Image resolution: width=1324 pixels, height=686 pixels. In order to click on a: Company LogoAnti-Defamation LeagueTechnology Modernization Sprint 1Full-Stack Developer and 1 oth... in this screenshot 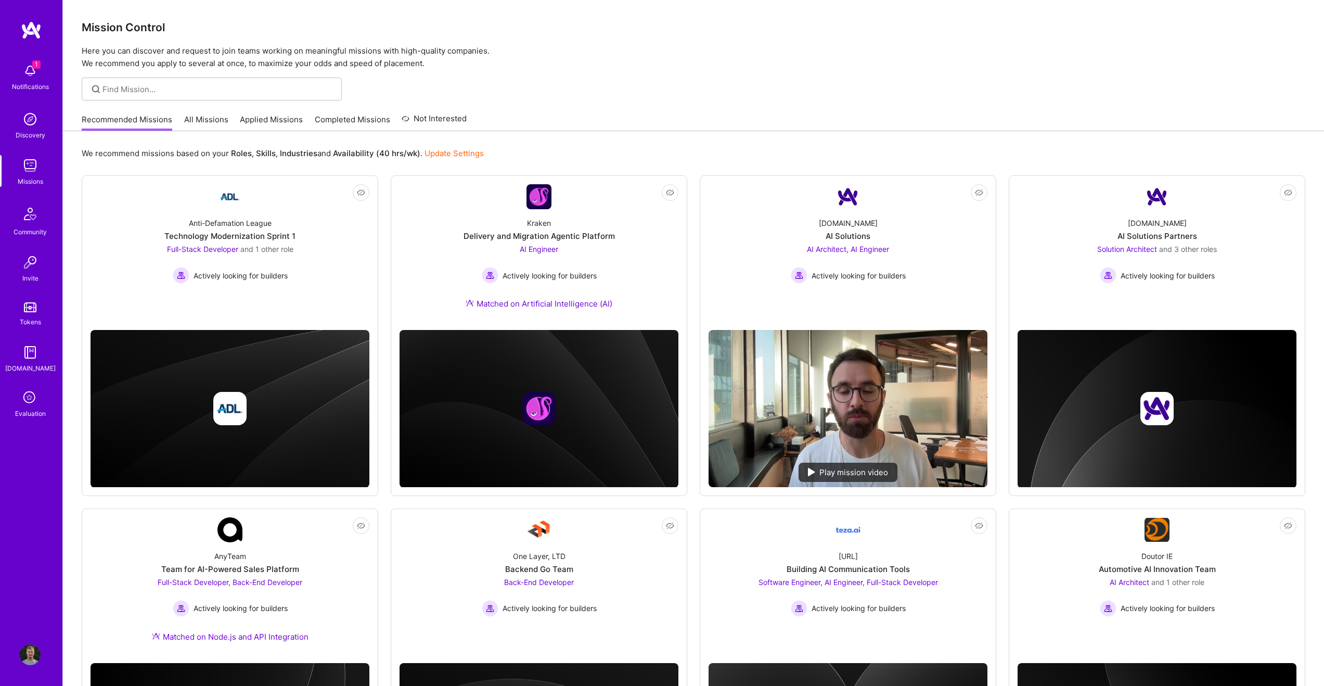, I will do `click(230, 253)`.